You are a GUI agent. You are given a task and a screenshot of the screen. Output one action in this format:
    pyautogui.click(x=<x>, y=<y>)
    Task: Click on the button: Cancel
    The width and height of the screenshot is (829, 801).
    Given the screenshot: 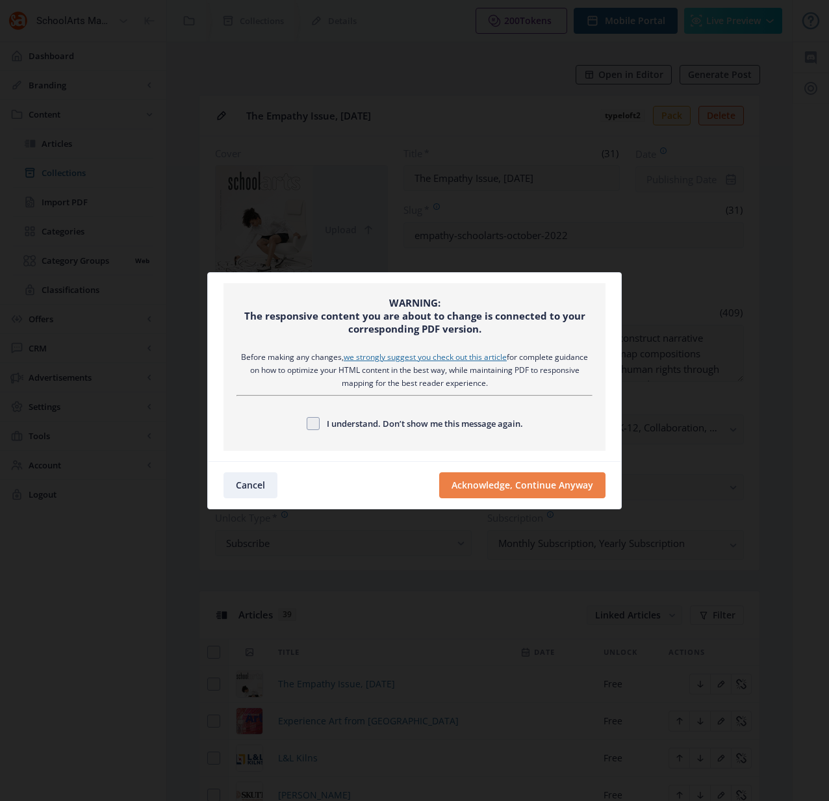 What is the action you would take?
    pyautogui.click(x=250, y=486)
    